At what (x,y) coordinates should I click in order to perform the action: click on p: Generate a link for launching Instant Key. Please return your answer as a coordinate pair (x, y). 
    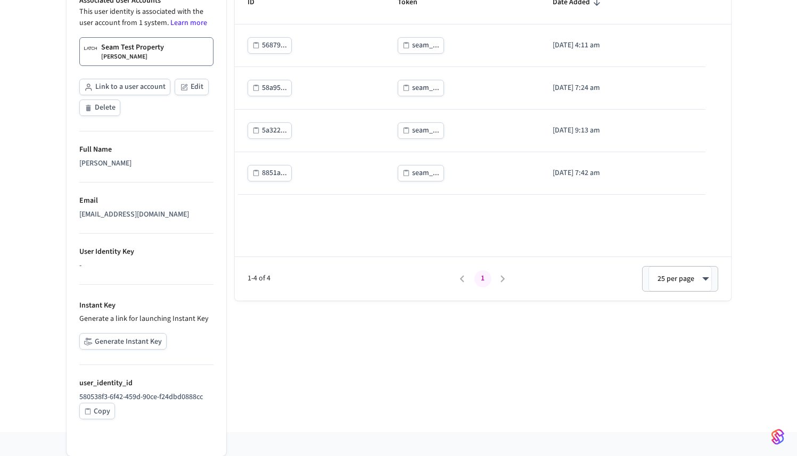
    Looking at the image, I should click on (146, 319).